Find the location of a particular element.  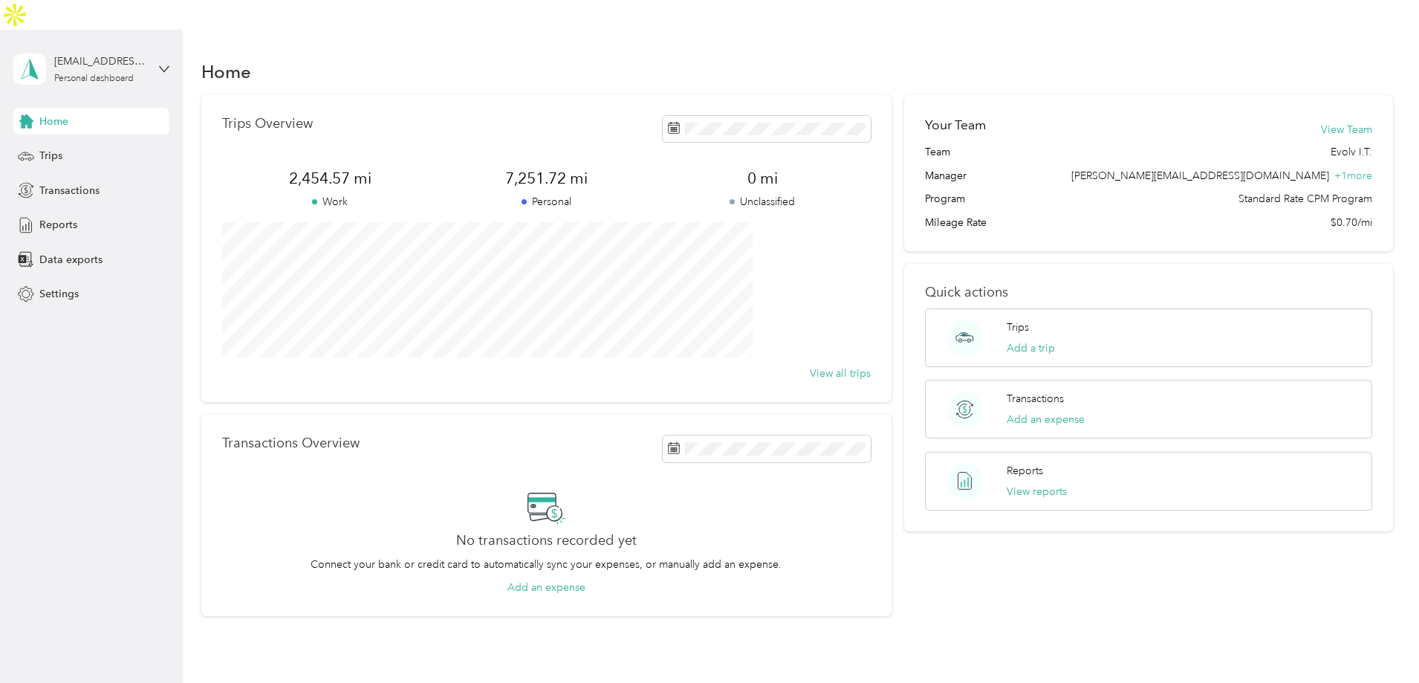

button: Add a trip is located at coordinates (1030, 348).